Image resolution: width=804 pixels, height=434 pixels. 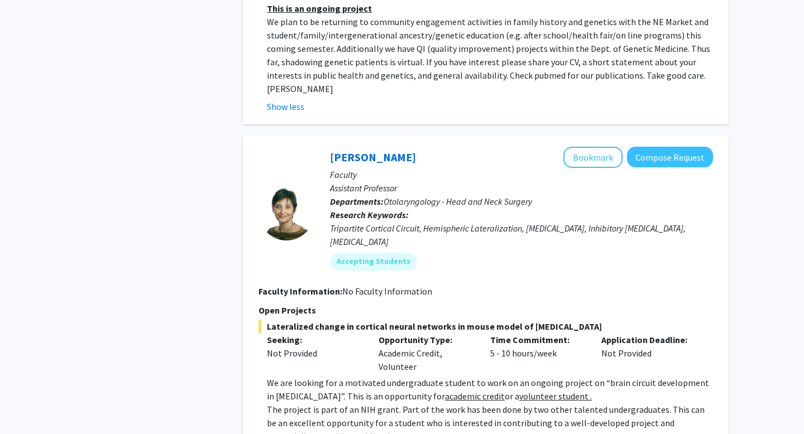 What do you see at coordinates (373, 262) in the screenshot?
I see `mat-chip: Accepting Students` at bounding box center [373, 262].